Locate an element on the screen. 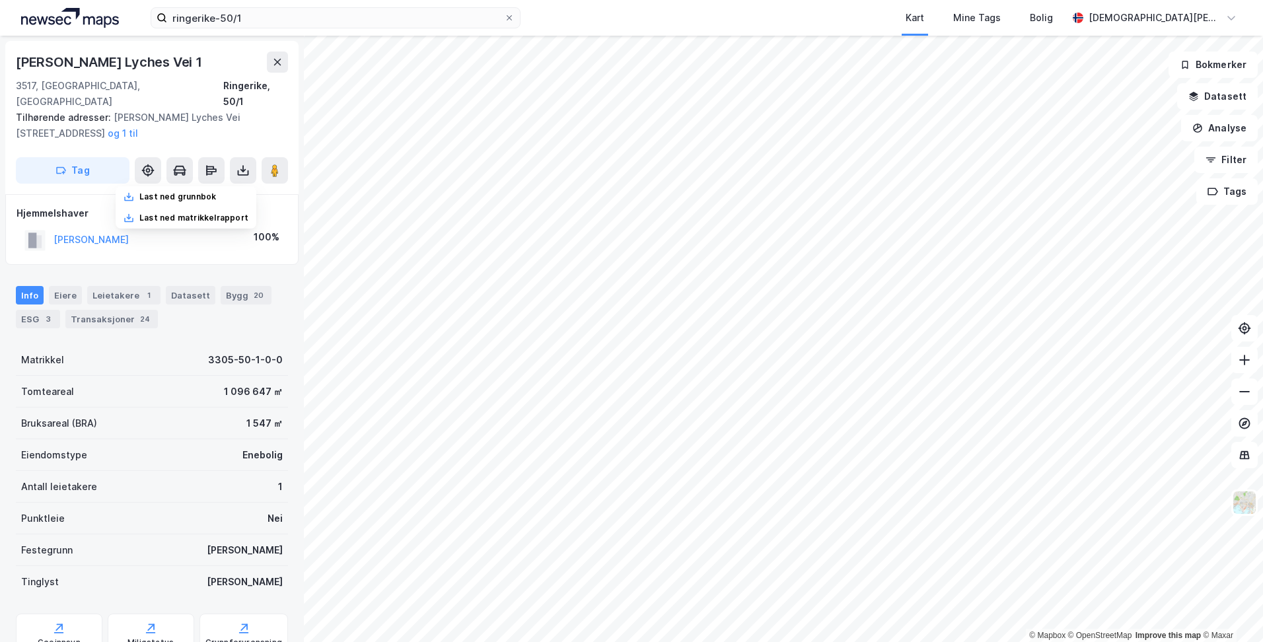  div: Tomteareal is located at coordinates (48, 392).